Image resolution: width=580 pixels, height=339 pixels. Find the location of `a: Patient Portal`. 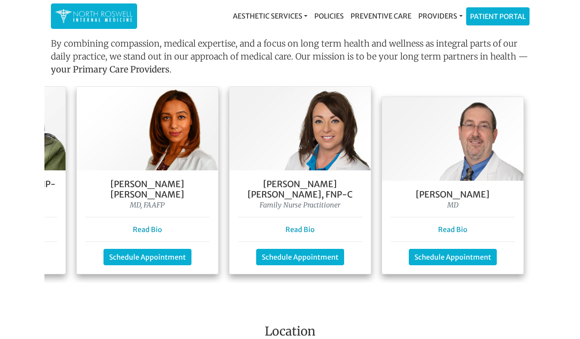

a: Patient Portal is located at coordinates (497, 16).